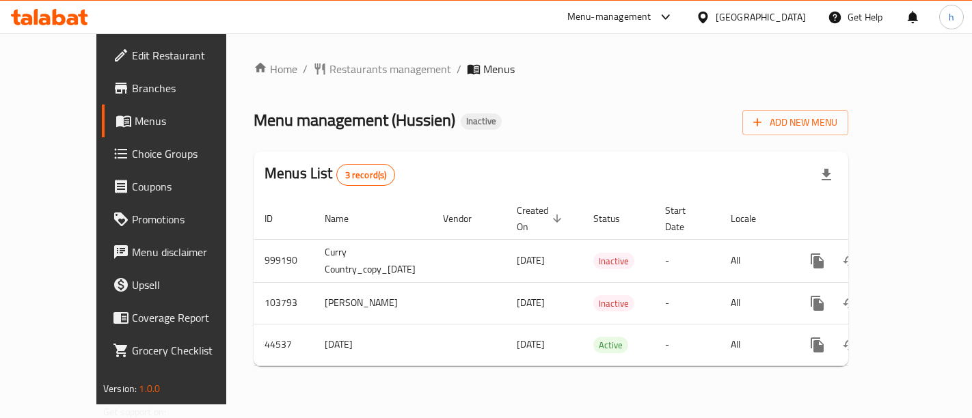  Describe the element at coordinates (189, 55) in the screenshot. I see `span: Edit Restaurant` at that location.